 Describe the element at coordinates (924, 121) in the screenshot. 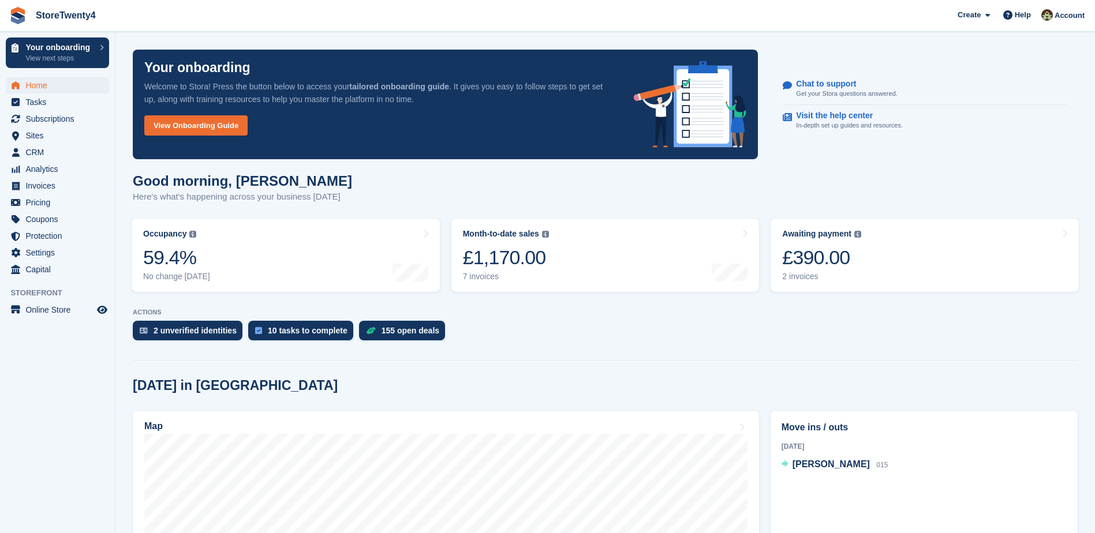

I see `a: Visit the help center In-depth set up guides and resources.` at that location.